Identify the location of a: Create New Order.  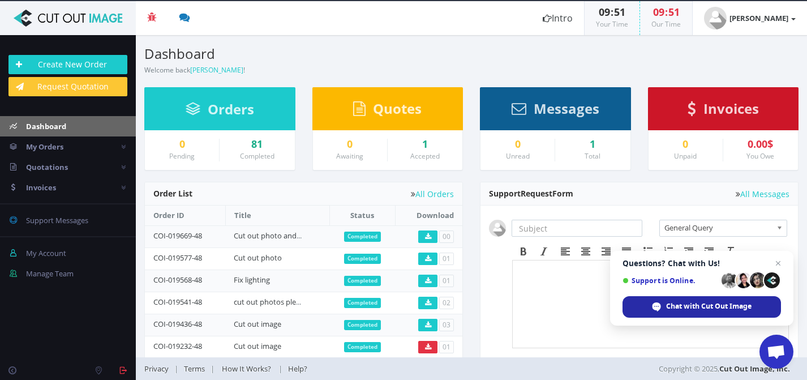
(68, 65).